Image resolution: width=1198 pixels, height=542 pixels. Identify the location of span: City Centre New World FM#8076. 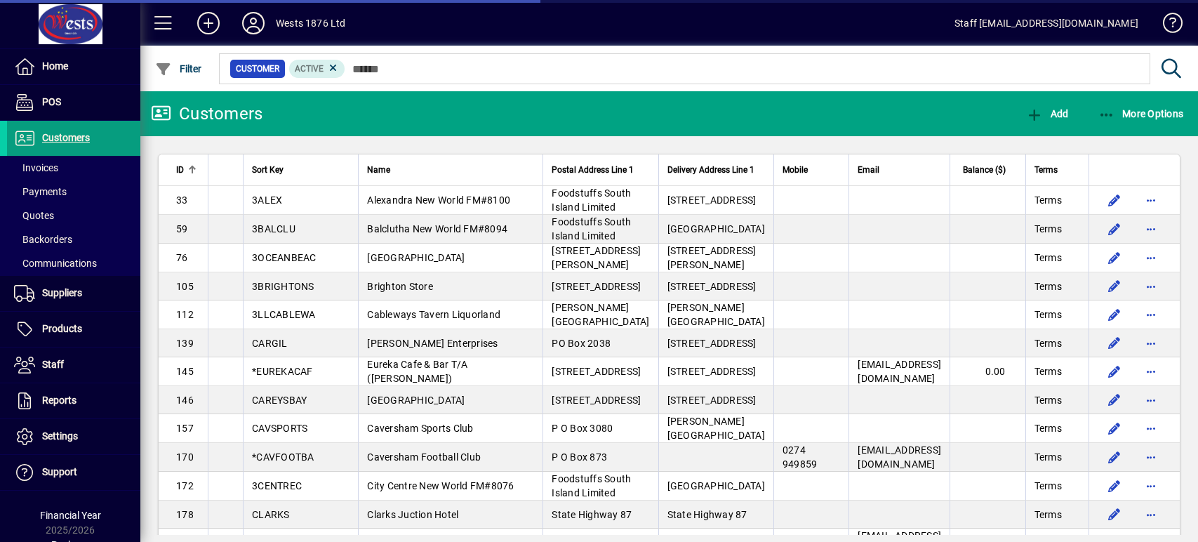
(440, 486).